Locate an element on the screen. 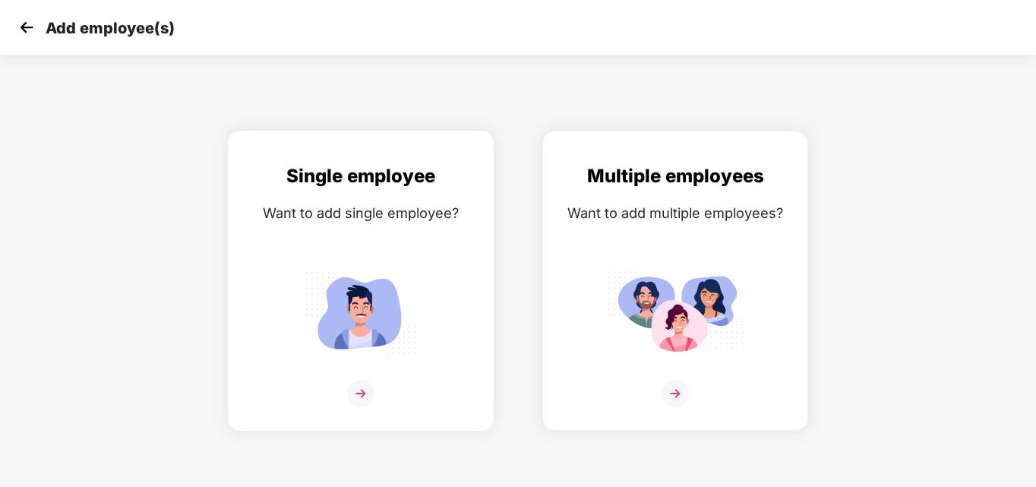 Image resolution: width=1036 pixels, height=487 pixels. div: Multiple employees is located at coordinates (675, 176).